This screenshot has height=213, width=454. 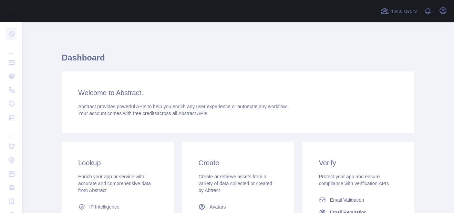 I want to click on h3: Lookup, so click(x=117, y=163).